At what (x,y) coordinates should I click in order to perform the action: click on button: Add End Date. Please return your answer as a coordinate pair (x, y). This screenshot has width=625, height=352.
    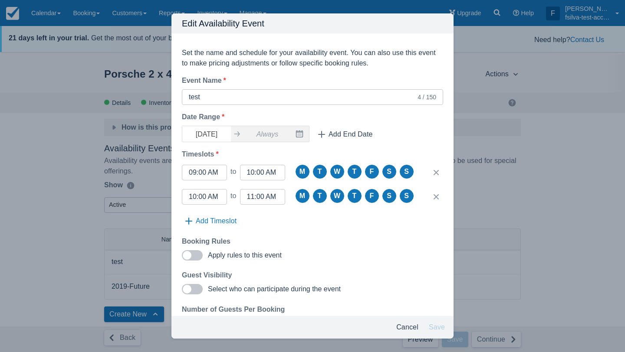
    Looking at the image, I should click on (345, 135).